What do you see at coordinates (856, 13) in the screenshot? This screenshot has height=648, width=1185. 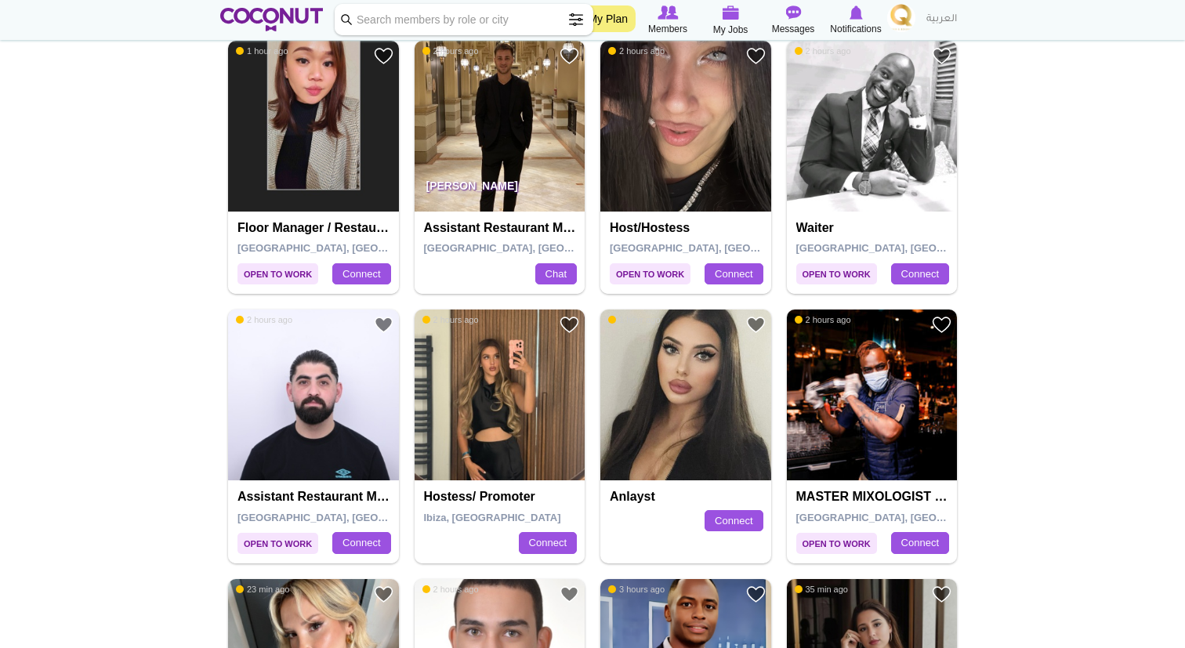 I see `img: Notifications` at bounding box center [856, 13].